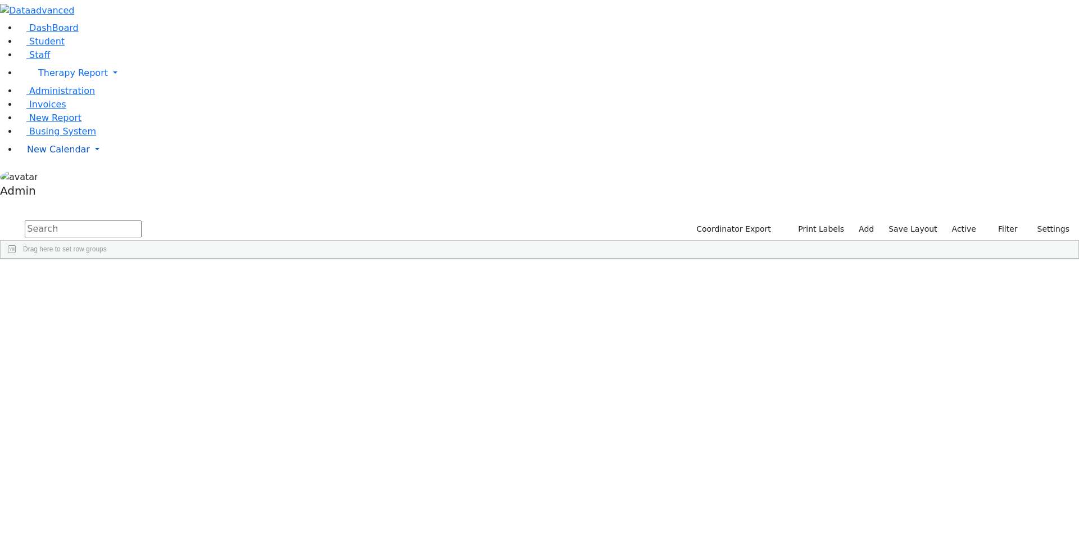  Describe the element at coordinates (55, 117) in the screenshot. I see `span: New Report` at that location.